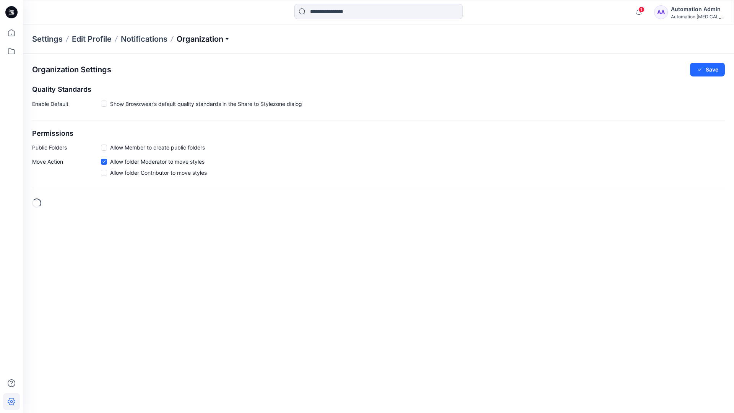 This screenshot has height=413, width=734. Describe the element at coordinates (92, 39) in the screenshot. I see `p: Edit Profile` at that location.